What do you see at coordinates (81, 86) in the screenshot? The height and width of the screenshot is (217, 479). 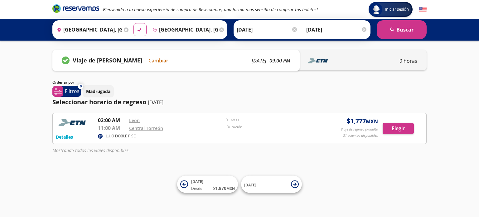 I see `span: 0` at bounding box center [81, 86].